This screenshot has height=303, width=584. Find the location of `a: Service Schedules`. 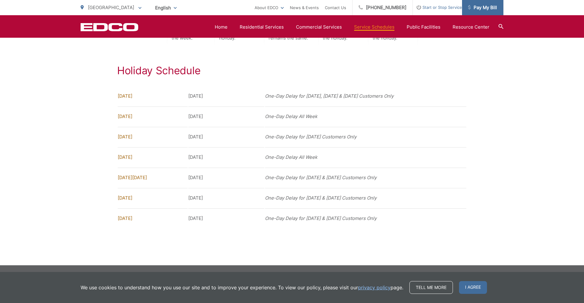

a: Service Schedules is located at coordinates (374, 27).